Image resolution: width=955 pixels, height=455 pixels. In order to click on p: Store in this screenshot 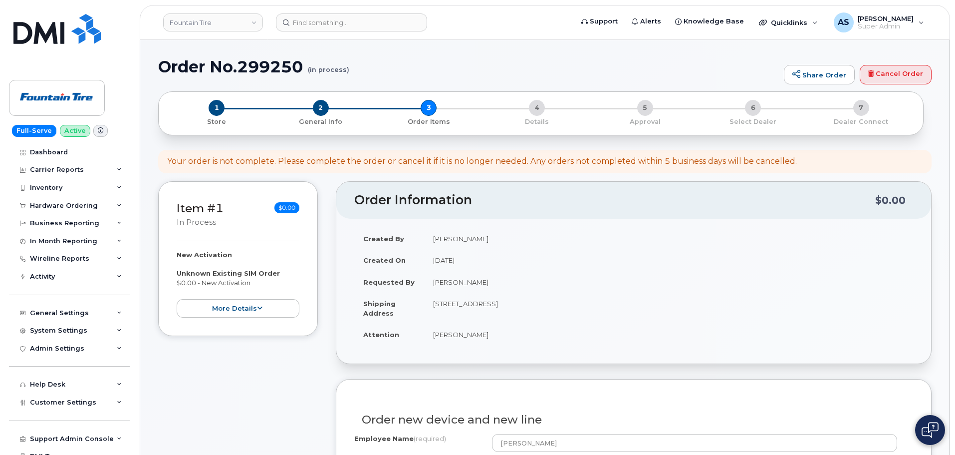, I will do `click(217, 122)`.